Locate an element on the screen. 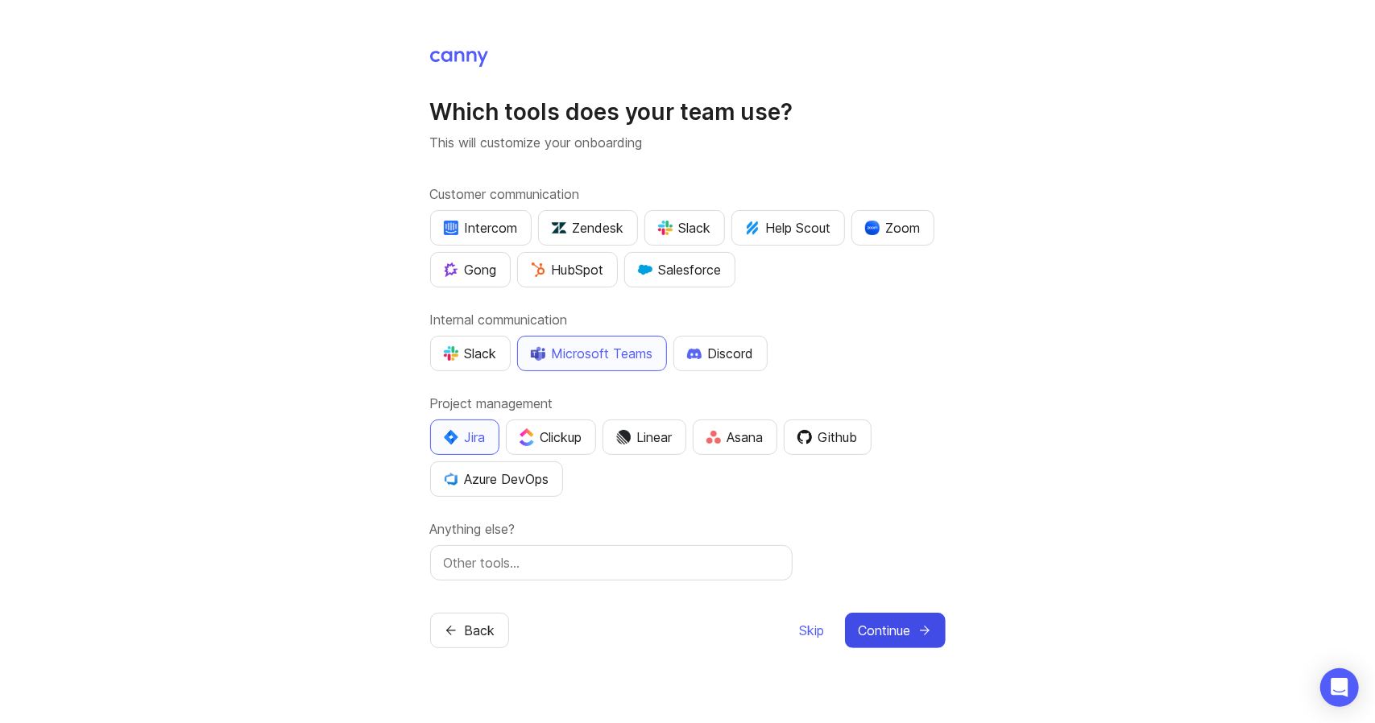  img: Canny Home is located at coordinates (459, 59).